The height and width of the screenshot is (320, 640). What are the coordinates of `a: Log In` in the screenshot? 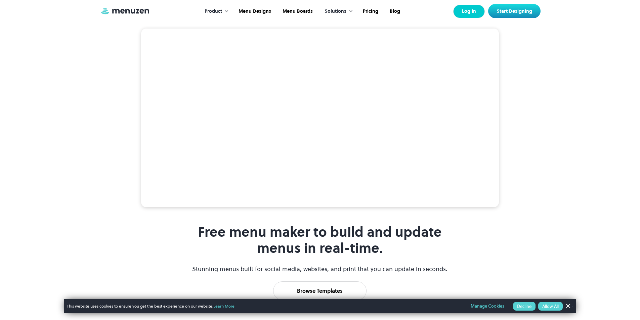 It's located at (469, 11).